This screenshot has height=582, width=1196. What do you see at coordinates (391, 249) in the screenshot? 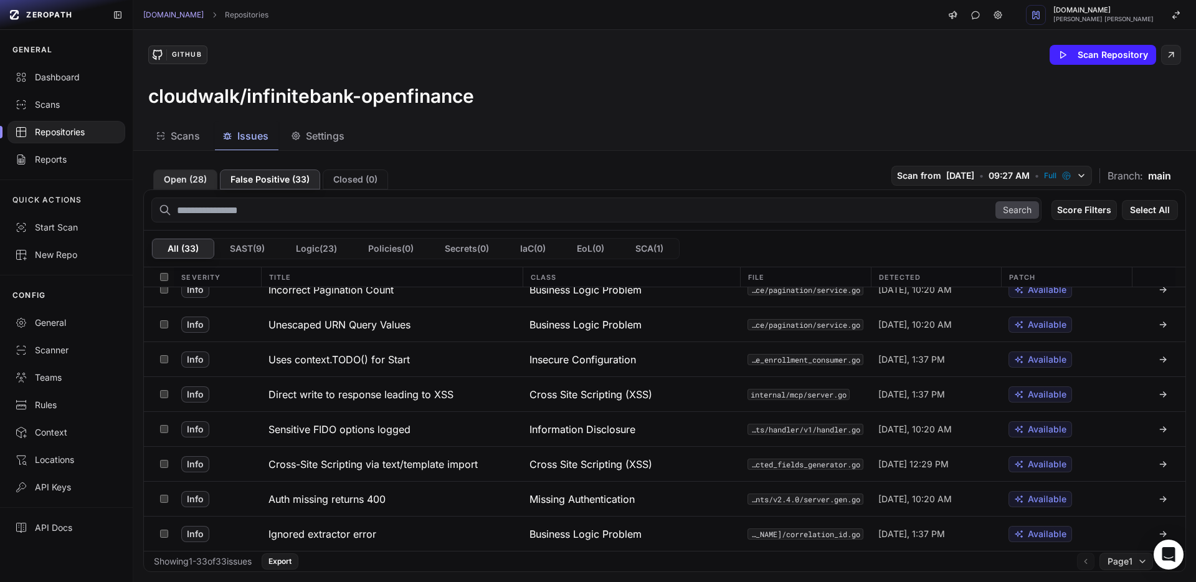
I see `button: Policies(0)` at bounding box center [391, 249].